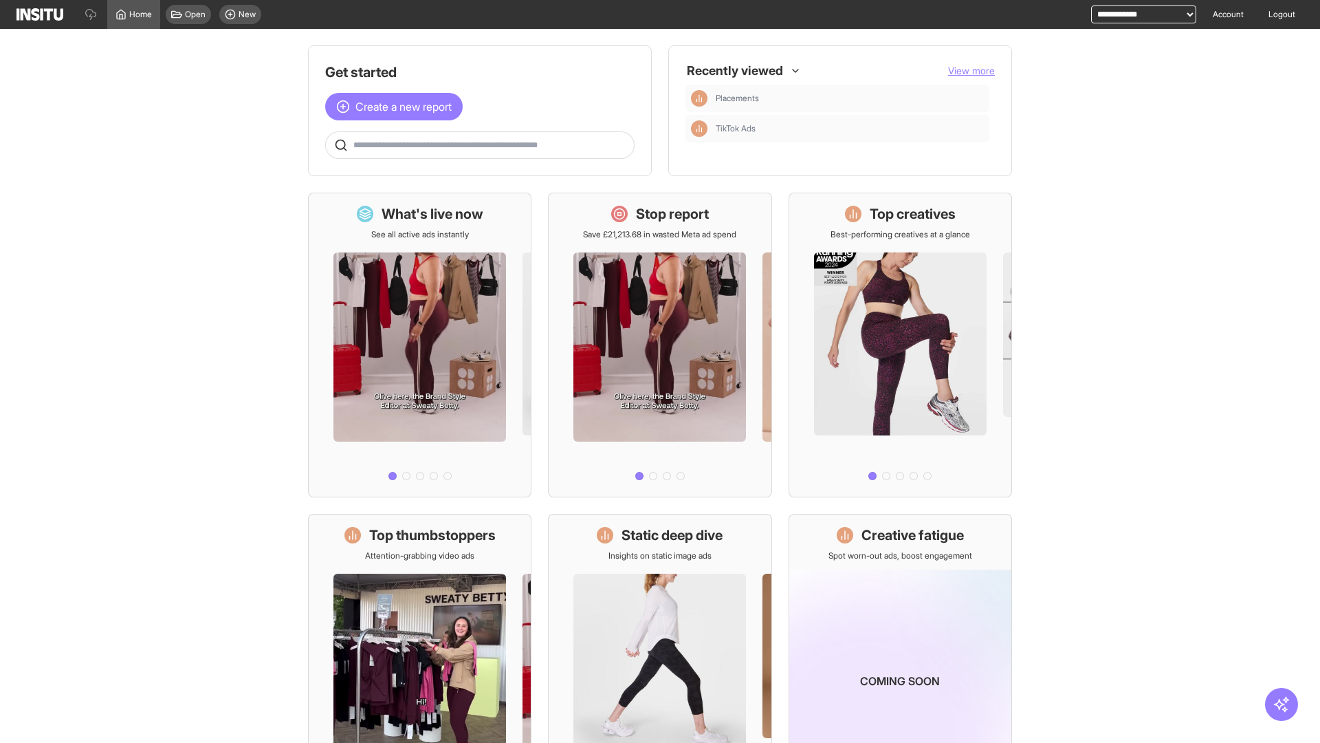 This screenshot has width=1320, height=743. I want to click on span: Open, so click(195, 14).